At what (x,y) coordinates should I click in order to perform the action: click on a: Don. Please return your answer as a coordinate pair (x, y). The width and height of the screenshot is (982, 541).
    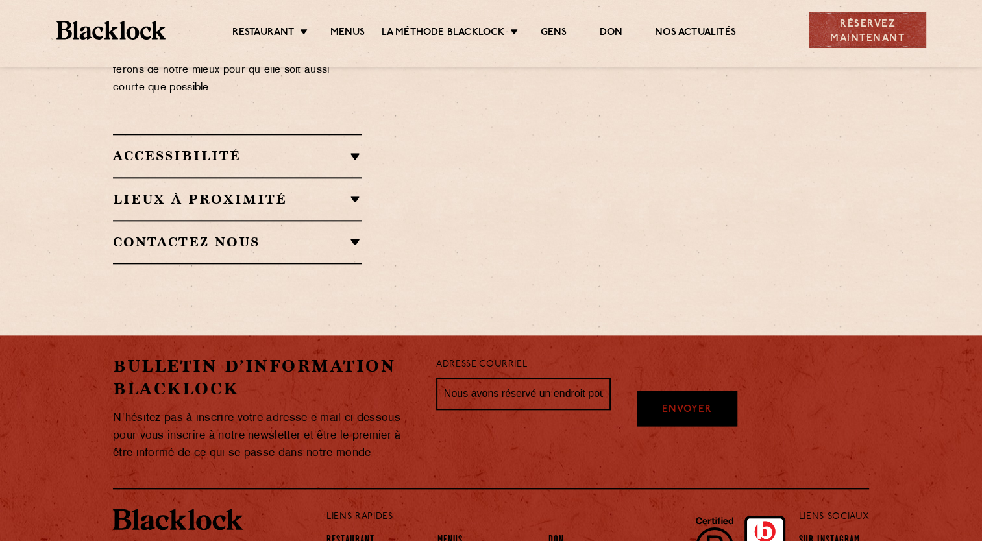
    Looking at the image, I should click on (611, 34).